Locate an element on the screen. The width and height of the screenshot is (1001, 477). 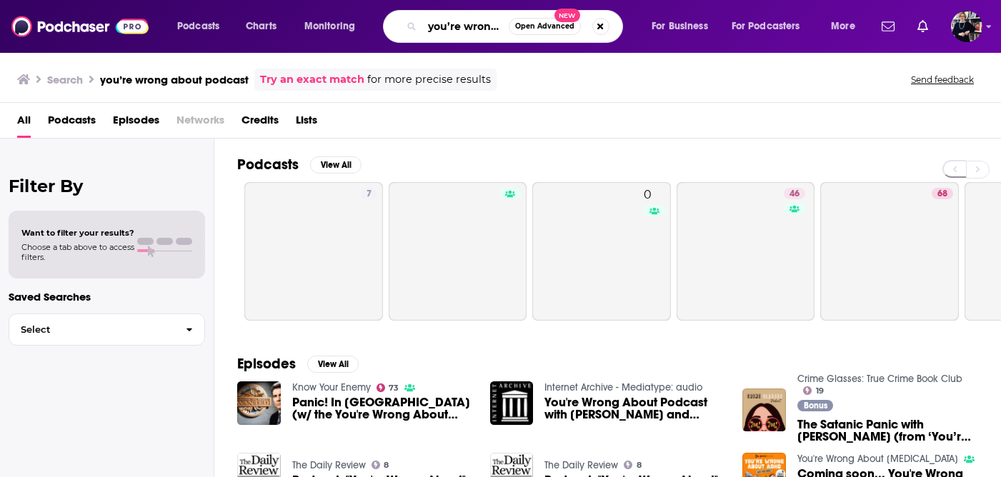
a: Crime Glasses: True Crime Book Club is located at coordinates (879, 379).